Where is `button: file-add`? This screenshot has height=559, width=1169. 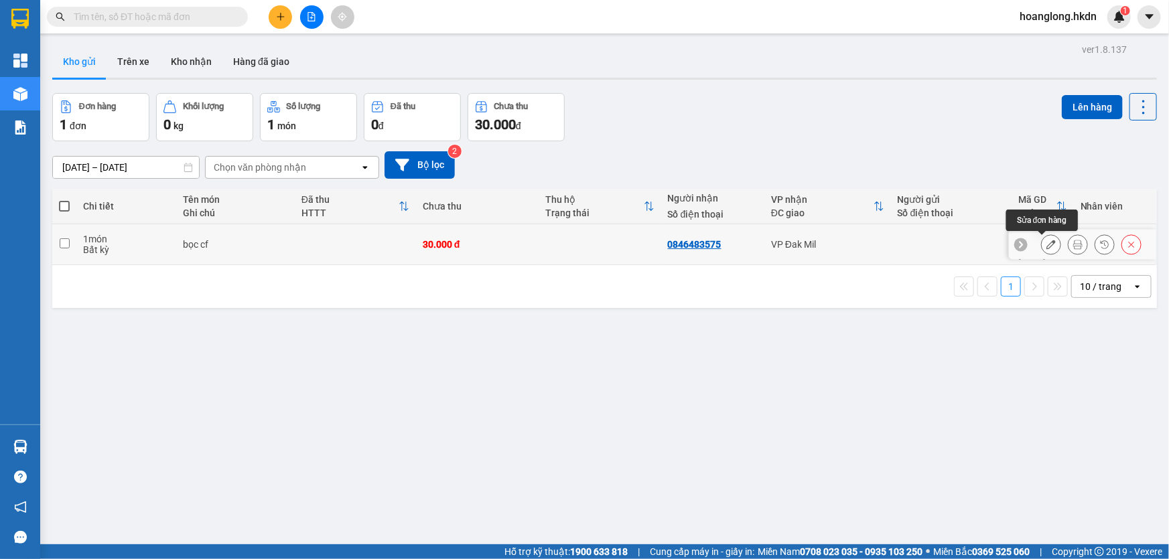 button: file-add is located at coordinates (312, 17).